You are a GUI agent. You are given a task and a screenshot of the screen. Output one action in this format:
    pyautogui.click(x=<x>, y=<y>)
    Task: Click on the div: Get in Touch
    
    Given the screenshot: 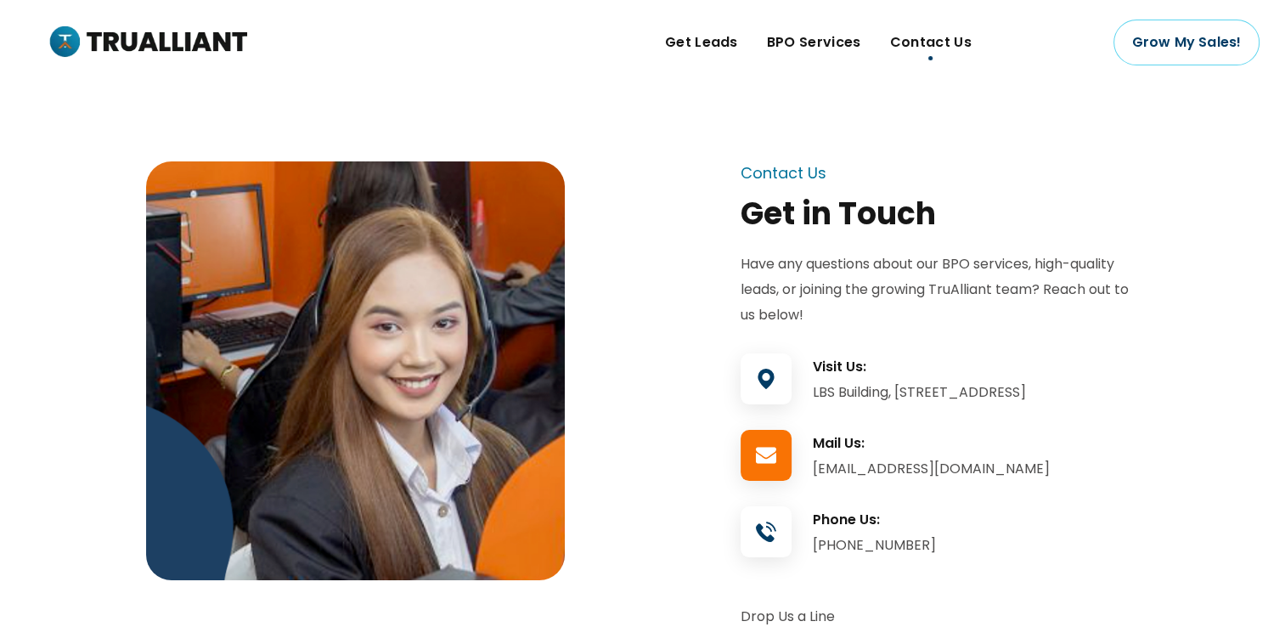 What is the action you would take?
    pyautogui.click(x=940, y=214)
    